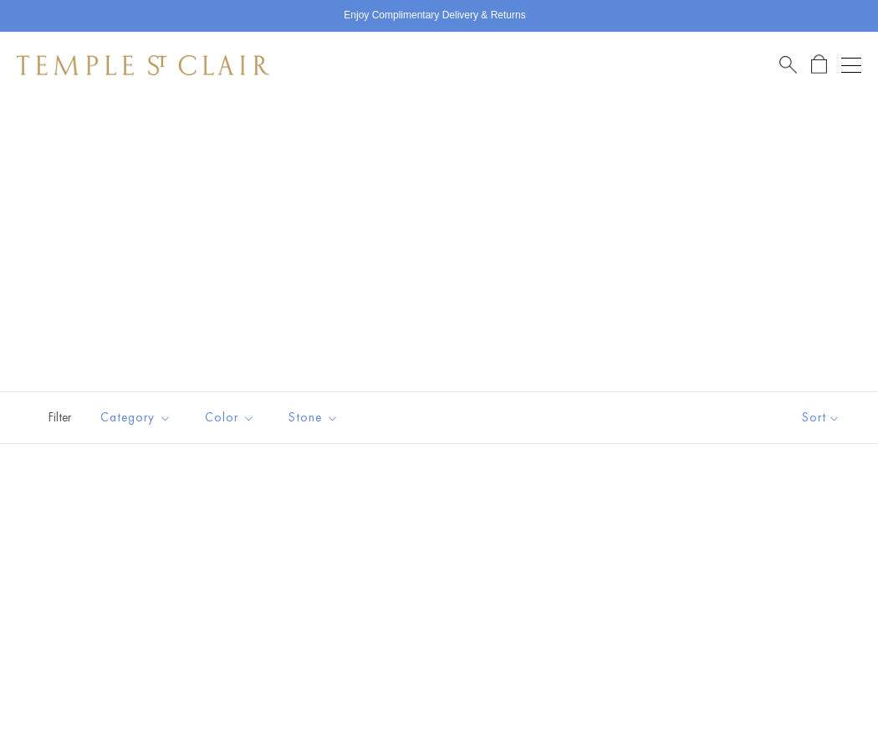  Describe the element at coordinates (819, 64) in the screenshot. I see `a: Open Shopping Bag` at that location.